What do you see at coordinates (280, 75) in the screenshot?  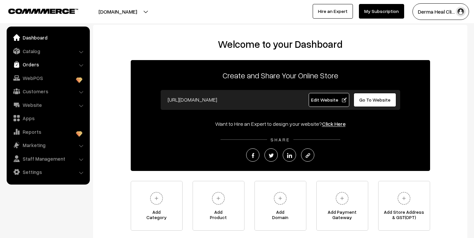 I see `p: Create and Share Your Online Store` at bounding box center [280, 75].